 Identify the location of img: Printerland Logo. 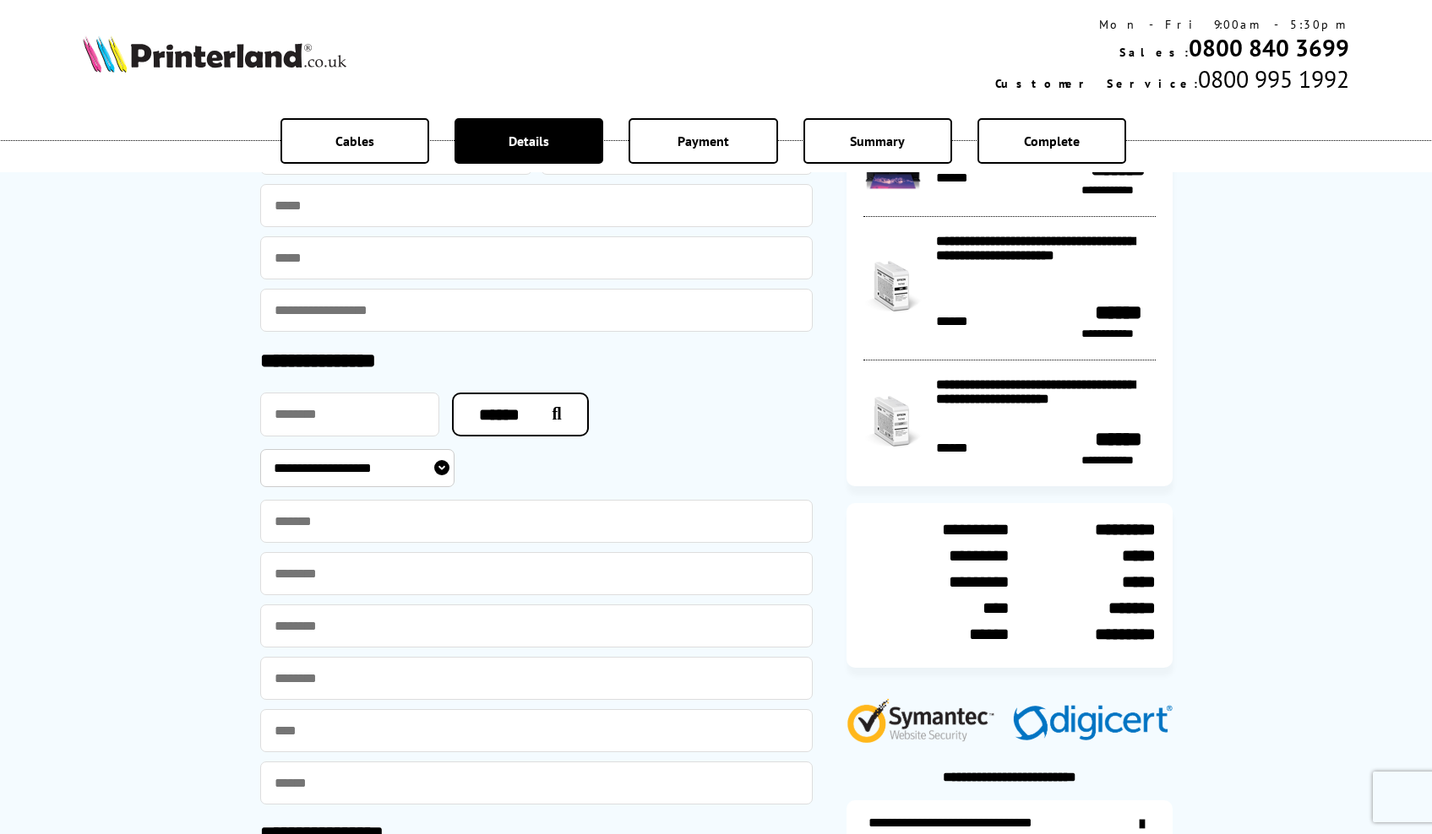
(215, 54).